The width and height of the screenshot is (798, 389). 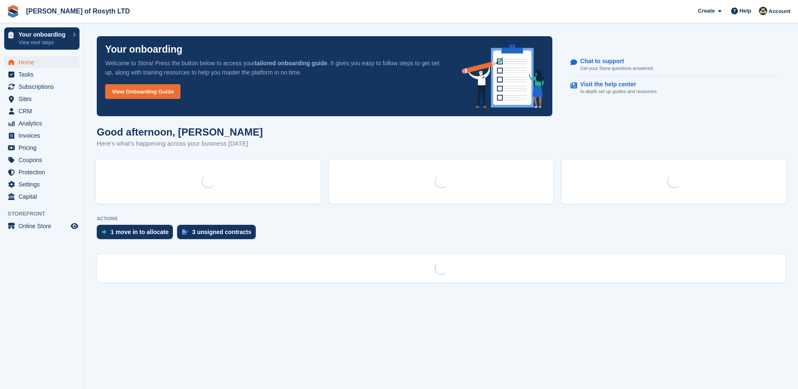 What do you see at coordinates (42, 38) in the screenshot?
I see `a: Your onboarding View next steps` at bounding box center [42, 38].